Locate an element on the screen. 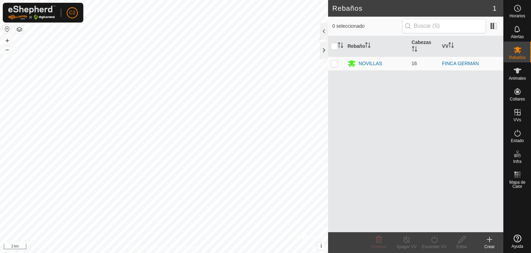  span: Mapa de Calor is located at coordinates (518, 184).